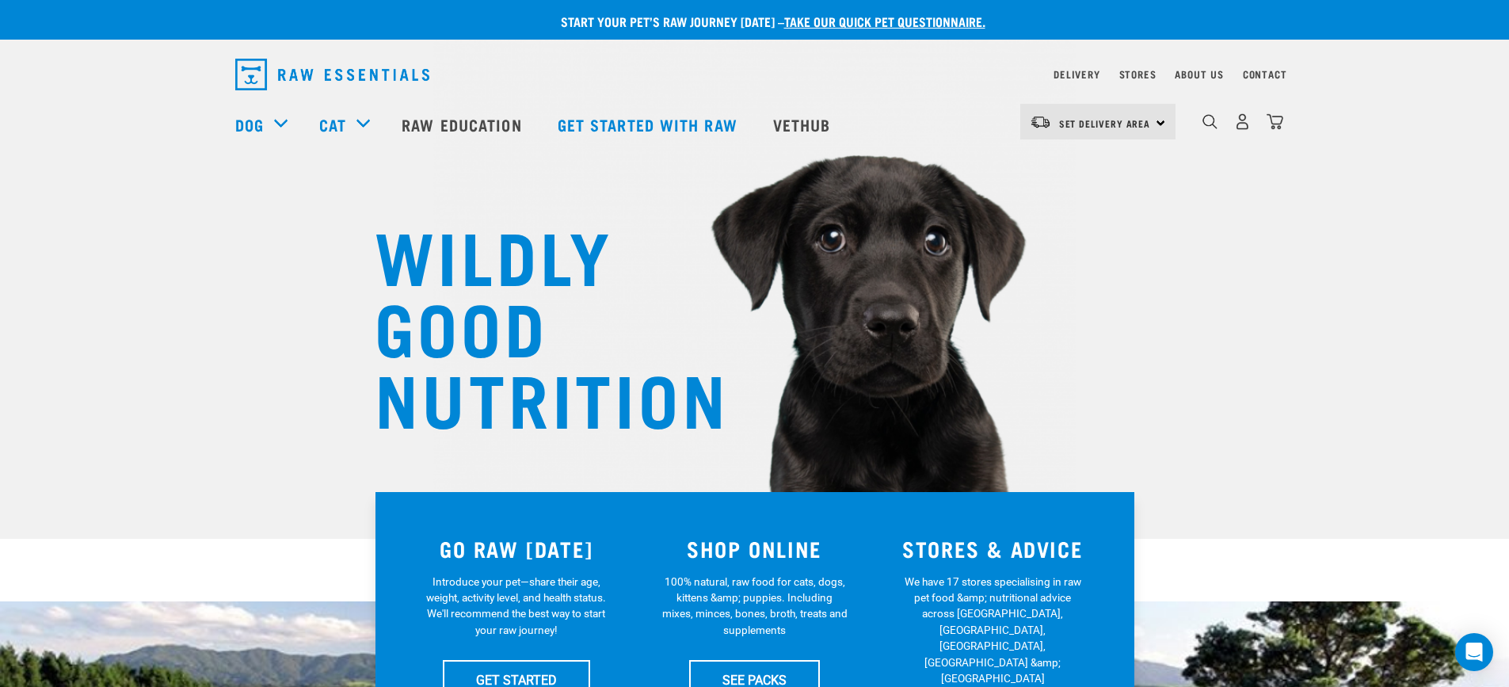 This screenshot has height=687, width=1509. Describe the element at coordinates (754, 548) in the screenshot. I see `h3: SHOP ONLINE` at that location.